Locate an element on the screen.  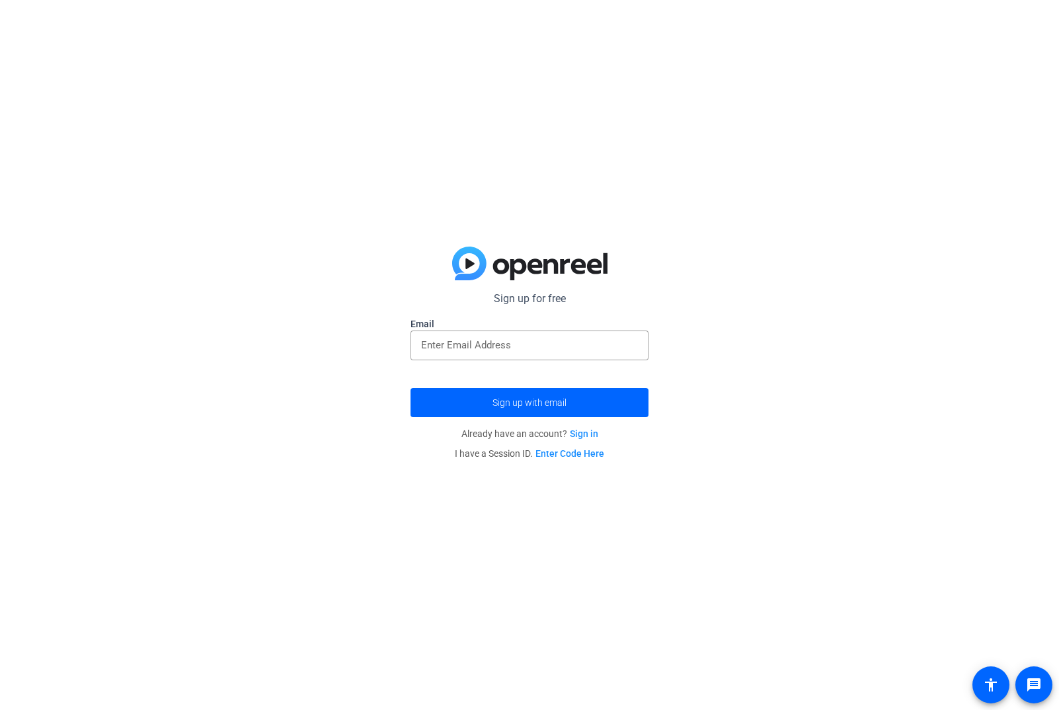
input: Enter Email Address is located at coordinates (530, 345).